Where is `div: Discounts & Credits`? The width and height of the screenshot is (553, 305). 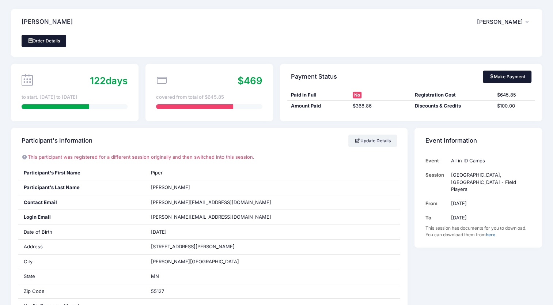 div: Discounts & Credits is located at coordinates (453, 106).